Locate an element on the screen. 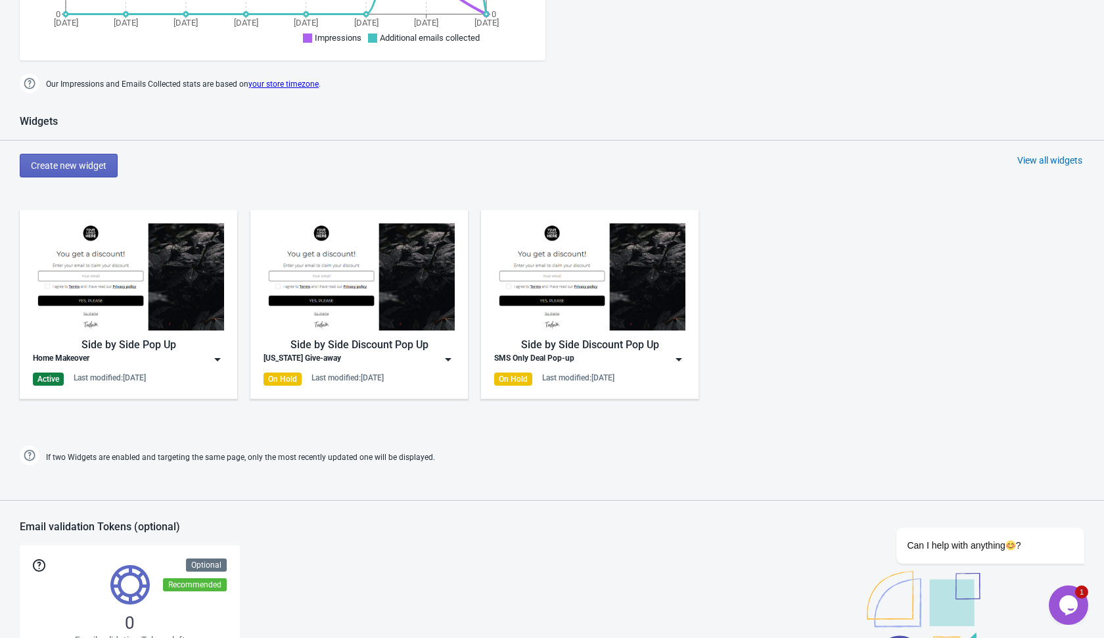  div: Optional is located at coordinates (206, 565).